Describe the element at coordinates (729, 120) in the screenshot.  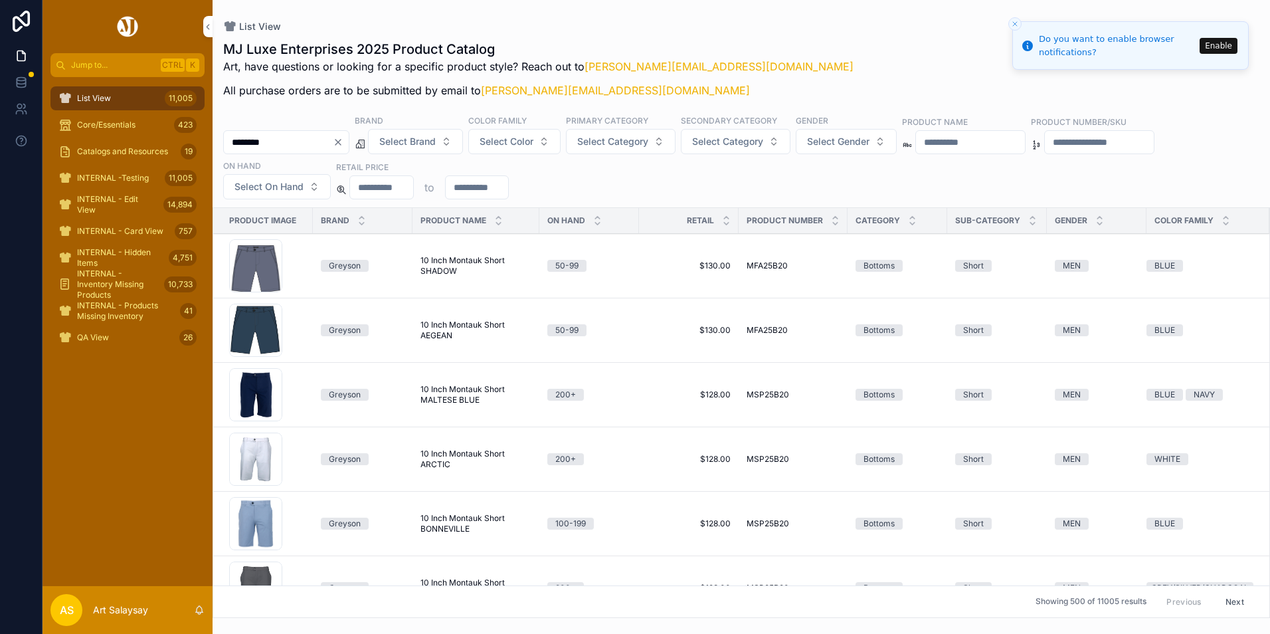
I see `label: Secondary Category` at that location.